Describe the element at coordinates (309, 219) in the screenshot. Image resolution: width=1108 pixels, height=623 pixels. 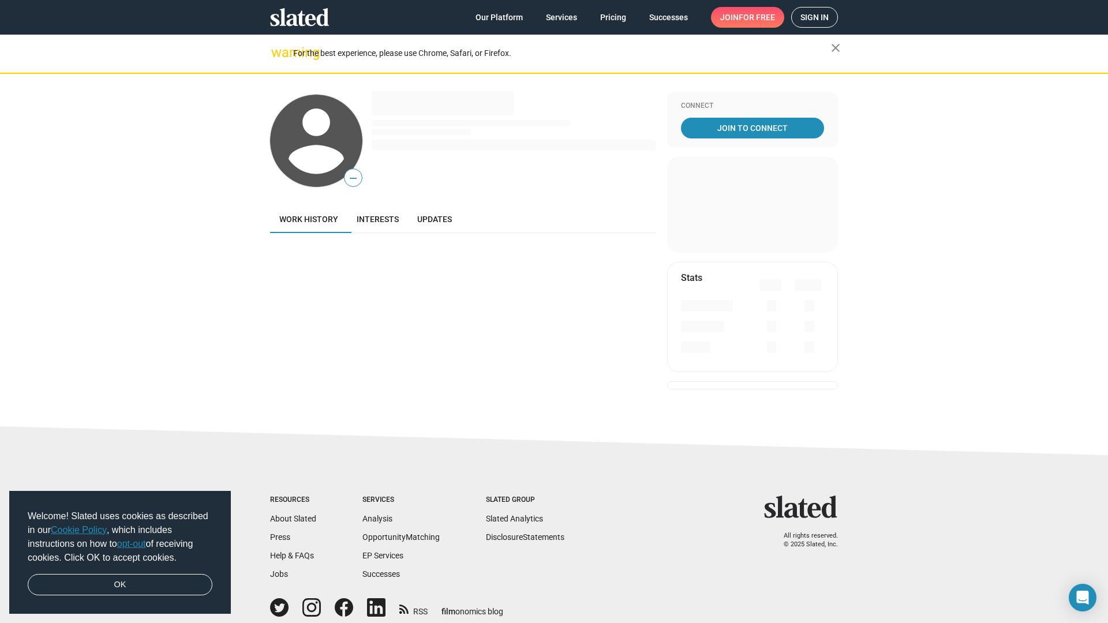
I see `span: Work history` at that location.